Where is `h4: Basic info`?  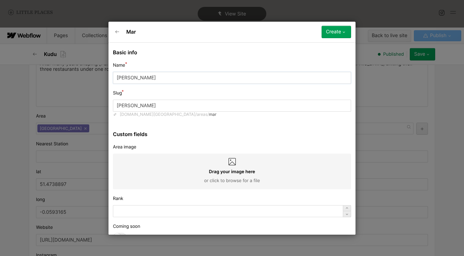
h4: Basic info is located at coordinates (232, 52).